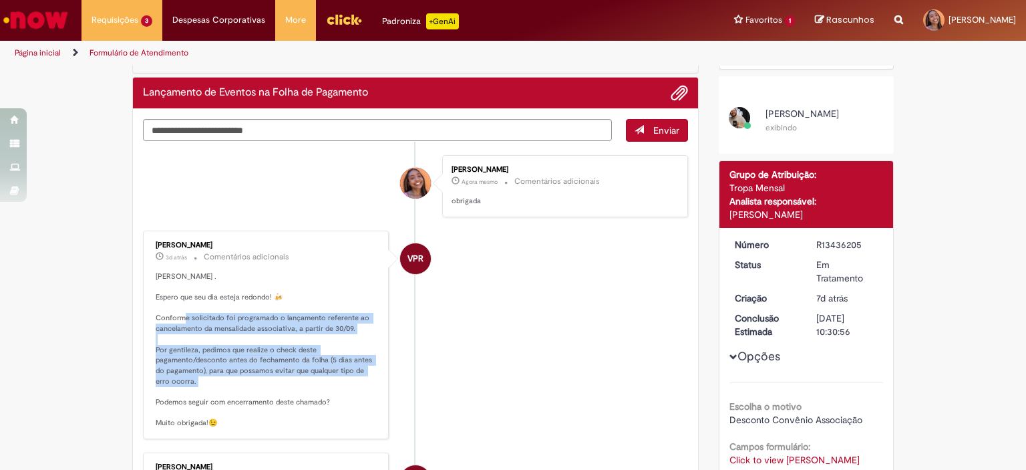 Image resolution: width=1026 pixels, height=470 pixels. I want to click on span: Desconto Convênio Associação, so click(796, 420).